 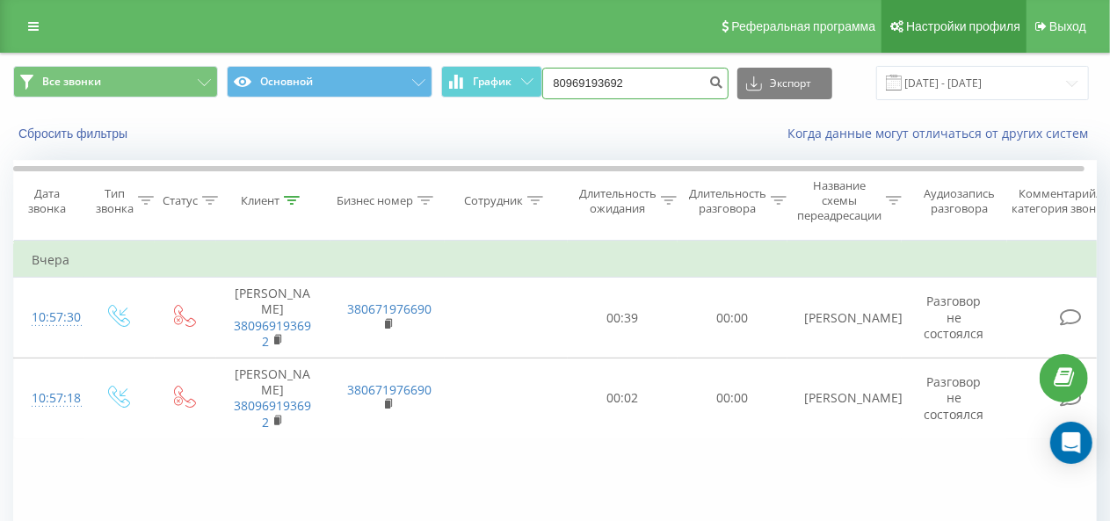 I want to click on div: Бизнес номер, so click(x=374, y=200).